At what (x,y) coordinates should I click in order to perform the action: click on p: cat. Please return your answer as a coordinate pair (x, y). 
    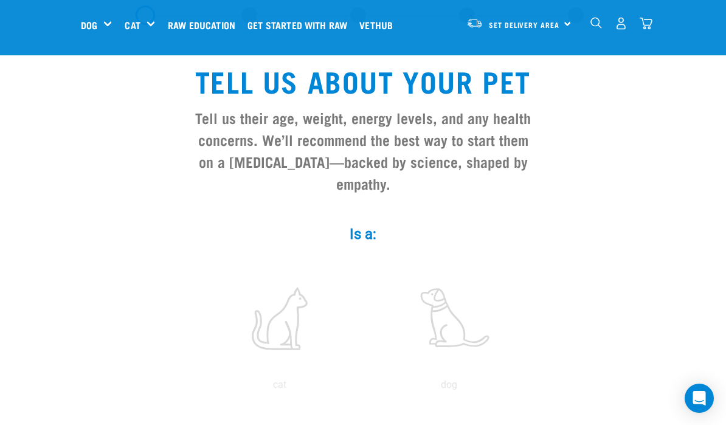
    Looking at the image, I should click on (280, 385).